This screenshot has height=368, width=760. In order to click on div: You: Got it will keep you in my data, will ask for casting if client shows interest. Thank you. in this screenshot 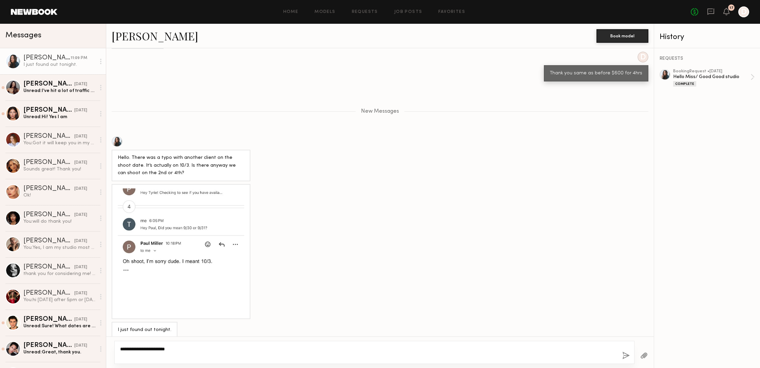, I will do `click(59, 143)`.